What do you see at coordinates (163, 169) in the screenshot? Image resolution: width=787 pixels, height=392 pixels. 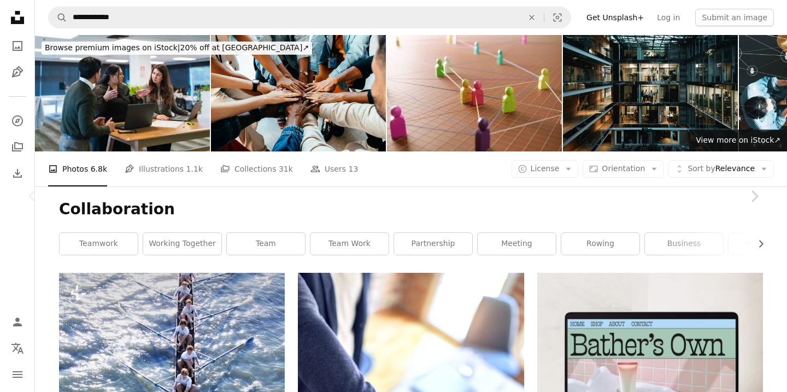 I see `a: Illustrations 1.1k` at bounding box center [163, 169].